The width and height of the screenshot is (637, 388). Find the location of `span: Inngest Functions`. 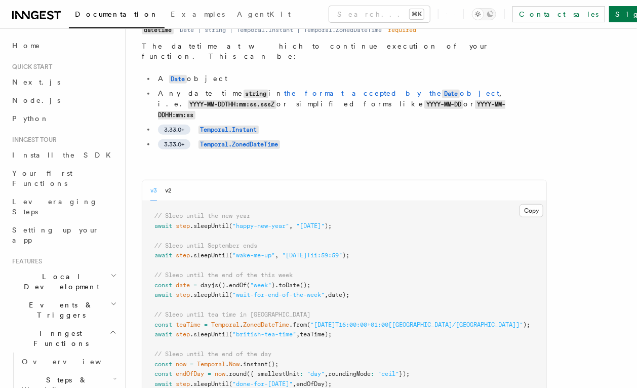

span: Inngest Functions is located at coordinates (59, 338).